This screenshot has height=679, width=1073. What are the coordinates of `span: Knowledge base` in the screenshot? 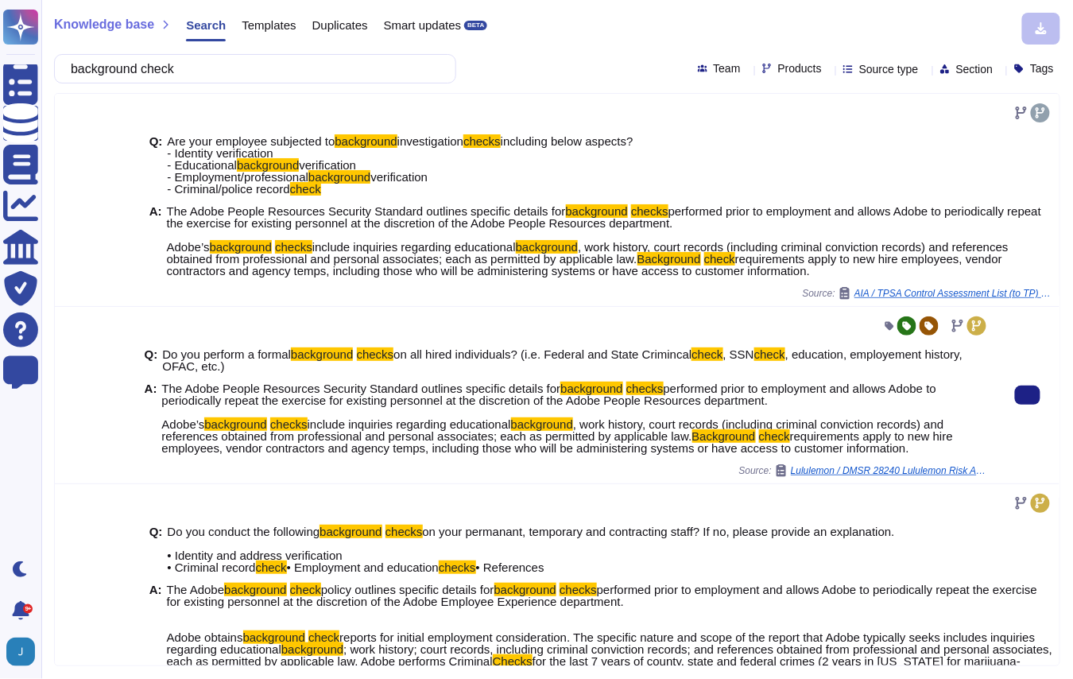 It's located at (104, 25).